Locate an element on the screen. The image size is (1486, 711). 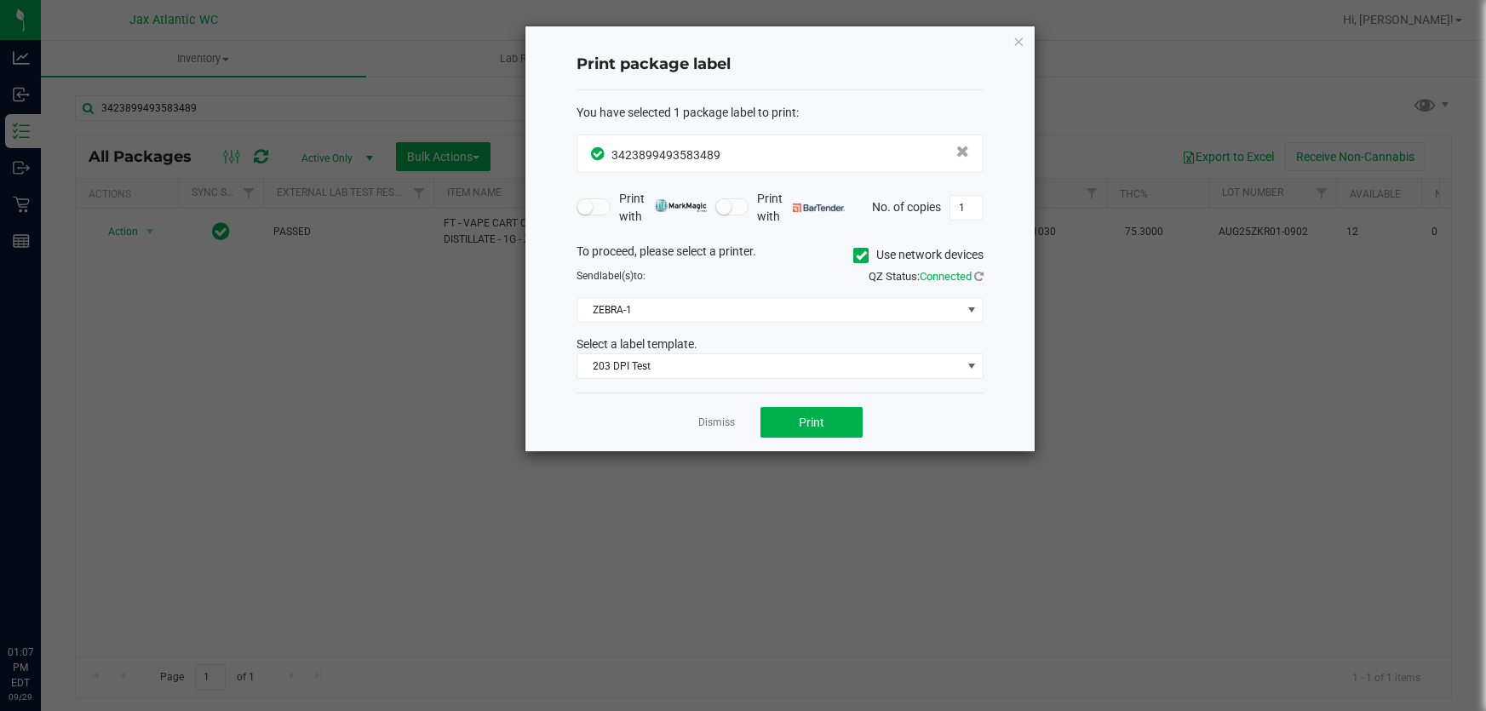
span: 203 DPI Test is located at coordinates (769, 366).